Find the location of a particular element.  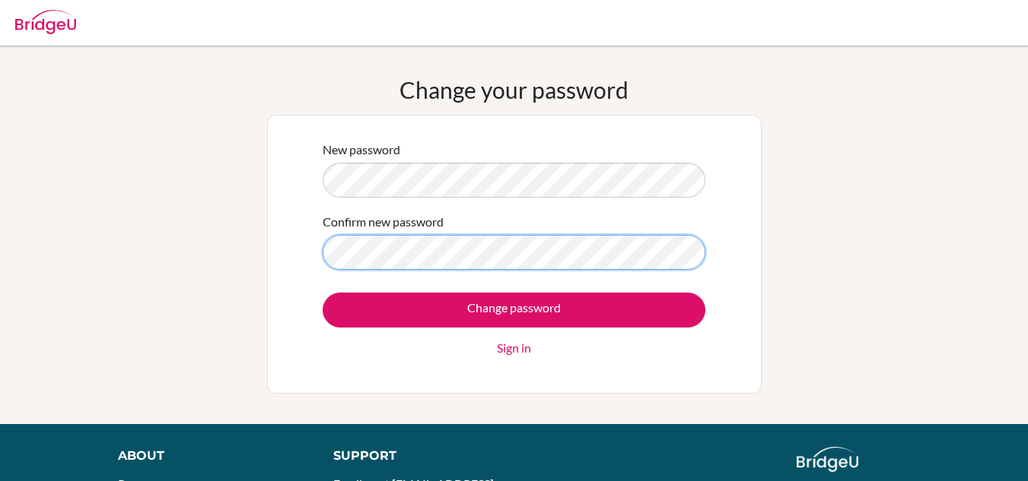

input: Change password is located at coordinates (513, 310).